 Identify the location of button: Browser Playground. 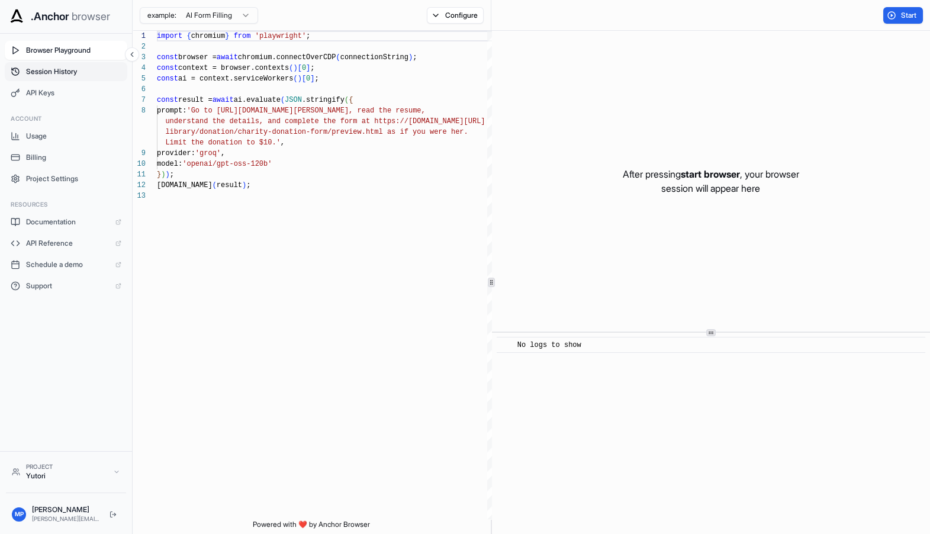
(66, 50).